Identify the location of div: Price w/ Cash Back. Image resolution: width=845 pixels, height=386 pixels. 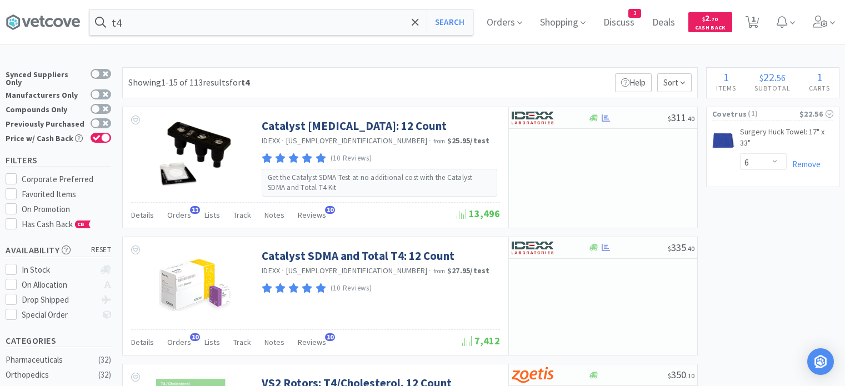
(45, 137).